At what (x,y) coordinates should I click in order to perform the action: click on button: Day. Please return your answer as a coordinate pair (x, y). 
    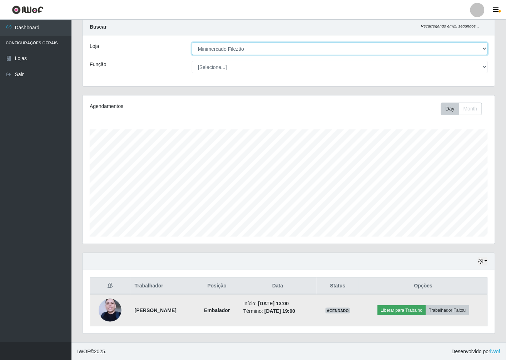
    Looking at the image, I should click on (450, 109).